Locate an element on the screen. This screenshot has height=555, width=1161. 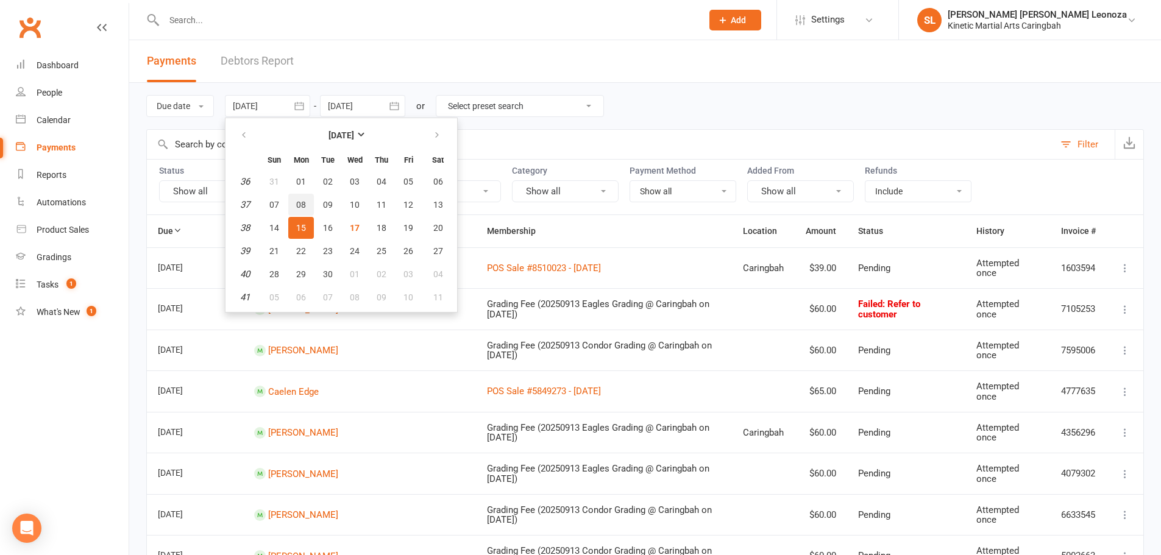
div: Automations is located at coordinates (61, 202).